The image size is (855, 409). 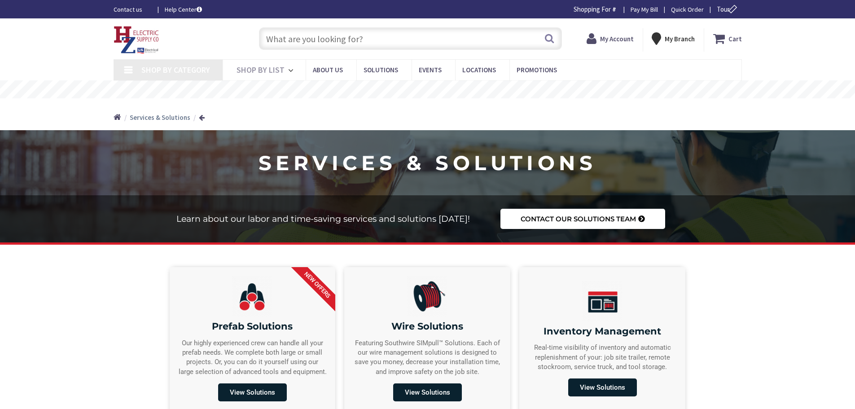 What do you see at coordinates (430, 70) in the screenshot?
I see `span: Events` at bounding box center [430, 70].